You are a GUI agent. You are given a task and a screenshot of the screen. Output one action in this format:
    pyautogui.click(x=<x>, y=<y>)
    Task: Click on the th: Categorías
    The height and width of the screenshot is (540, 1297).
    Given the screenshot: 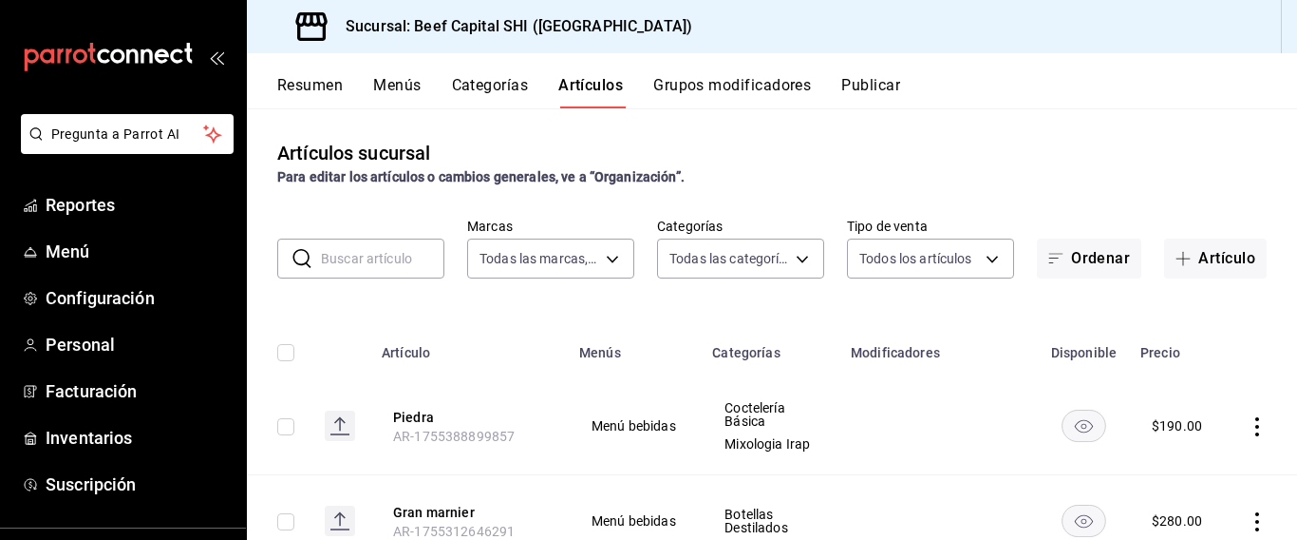 What is the action you would take?
    pyautogui.click(x=770, y=347)
    